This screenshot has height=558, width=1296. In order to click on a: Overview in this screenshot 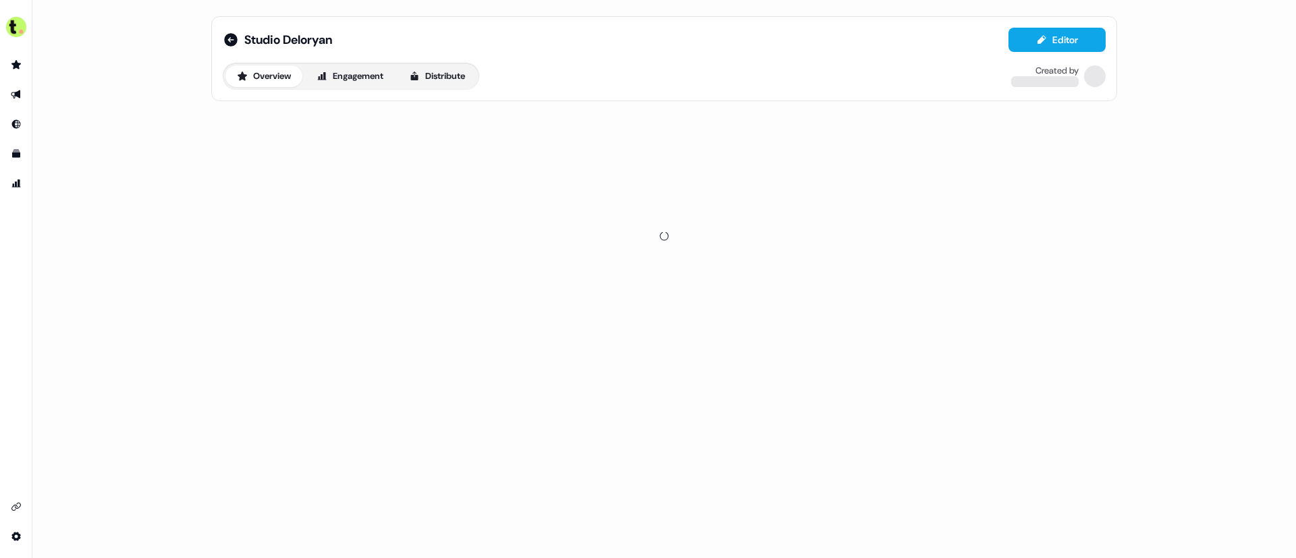, I will do `click(264, 76)`.